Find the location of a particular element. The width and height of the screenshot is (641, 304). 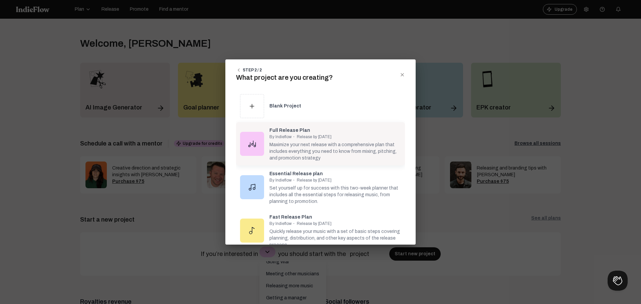

div: Maximize your next release with a comprehensive plan that includes everything you need to know fr... is located at coordinates (335, 151).